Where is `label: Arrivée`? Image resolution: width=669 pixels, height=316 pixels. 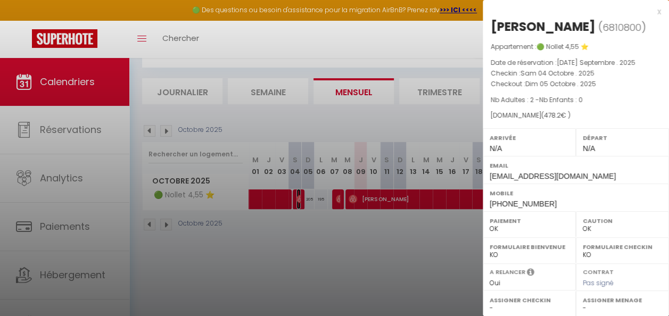
label: Arrivée is located at coordinates (529, 138).